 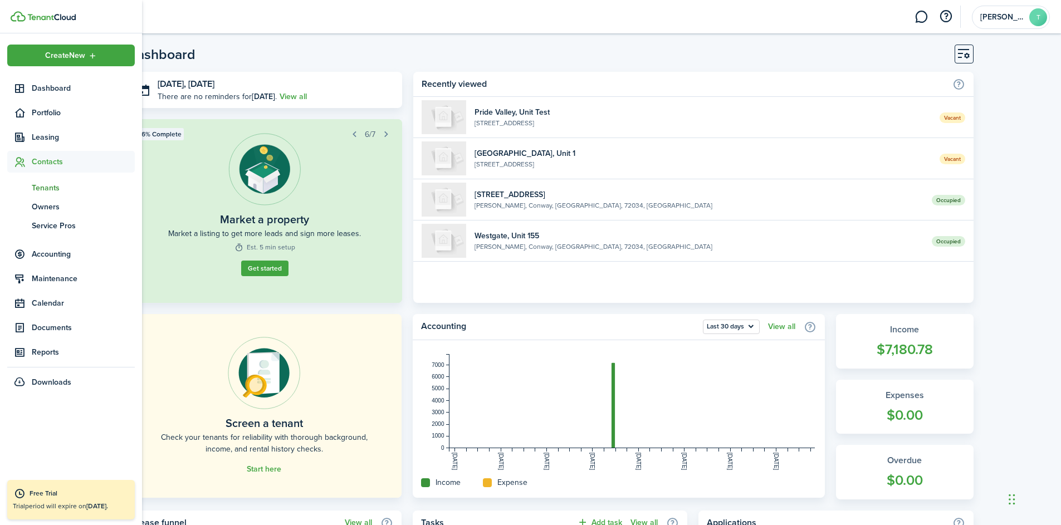 What do you see at coordinates (354, 134) in the screenshot?
I see `button: Prev step` at bounding box center [354, 134].